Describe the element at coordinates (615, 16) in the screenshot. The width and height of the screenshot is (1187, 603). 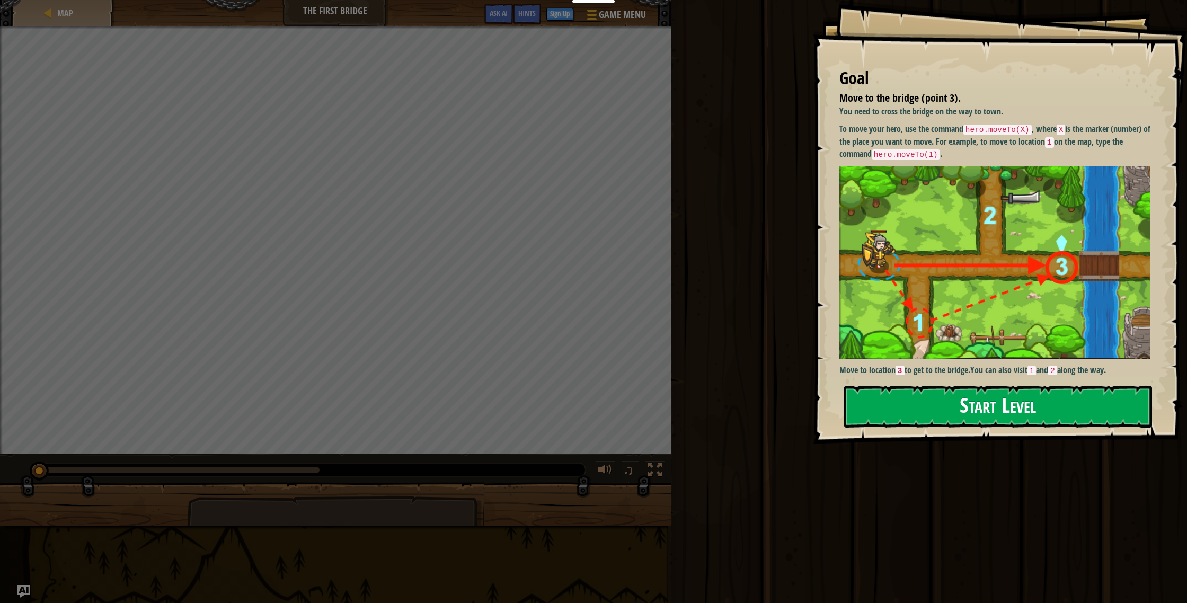
I see `button: Game Menu` at that location.